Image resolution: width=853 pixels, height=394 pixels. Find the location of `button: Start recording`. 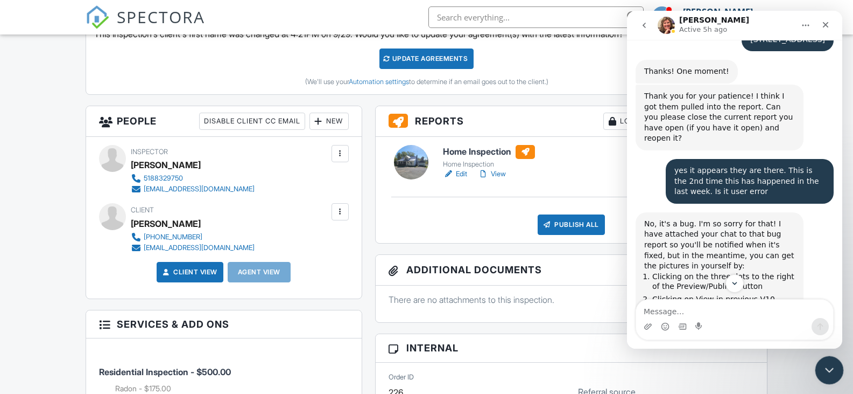

button: Start recording is located at coordinates (73, 315).